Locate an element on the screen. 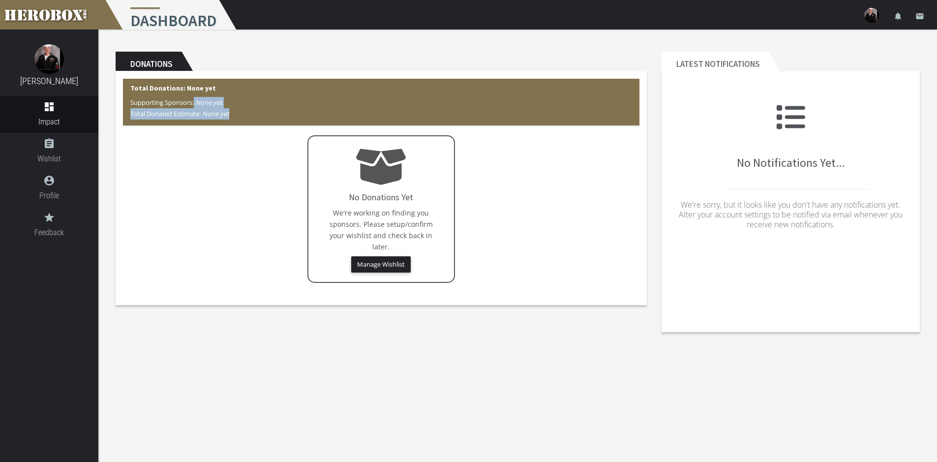  div: Total Donations: None yet is located at coordinates (381, 102).